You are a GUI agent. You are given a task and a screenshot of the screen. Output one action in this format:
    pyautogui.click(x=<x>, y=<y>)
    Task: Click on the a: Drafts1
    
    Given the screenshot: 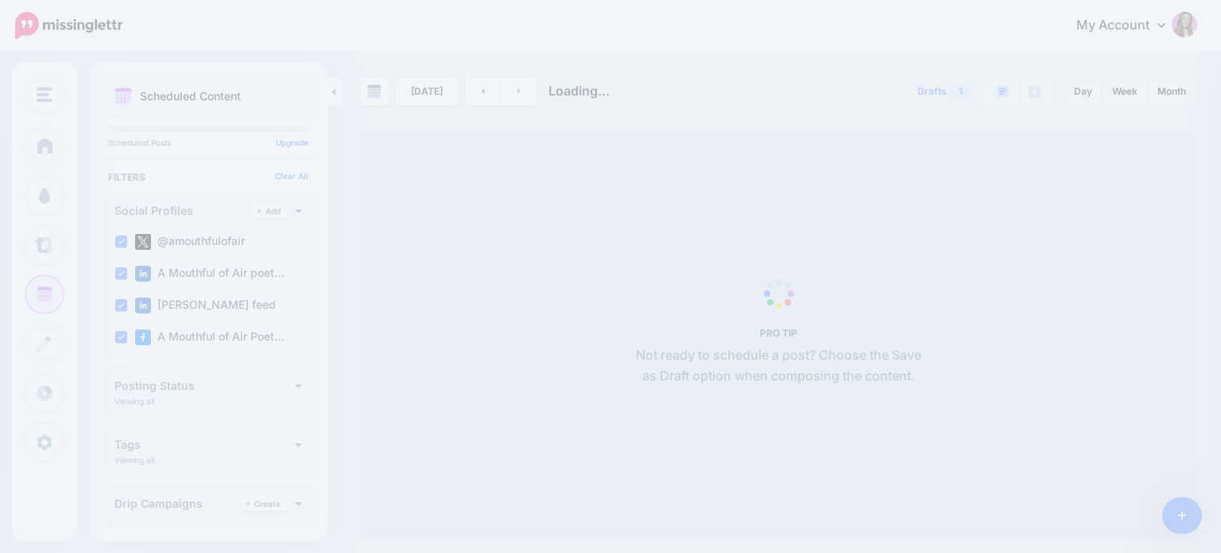 What is the action you would take?
    pyautogui.click(x=944, y=91)
    